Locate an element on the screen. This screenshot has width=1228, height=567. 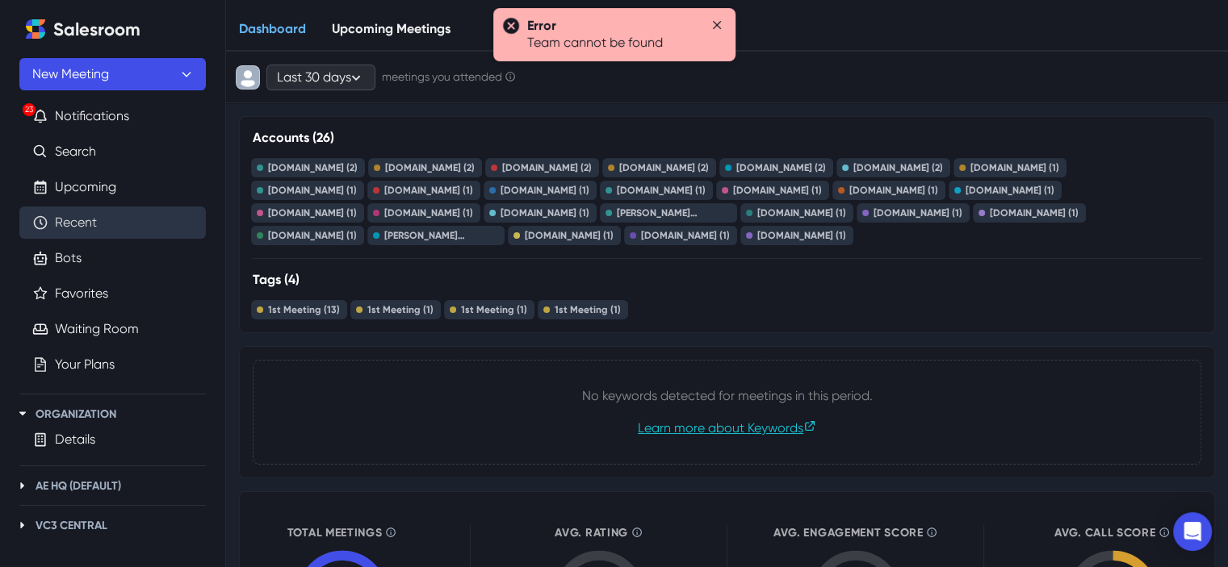
a: Bots is located at coordinates (68, 258).